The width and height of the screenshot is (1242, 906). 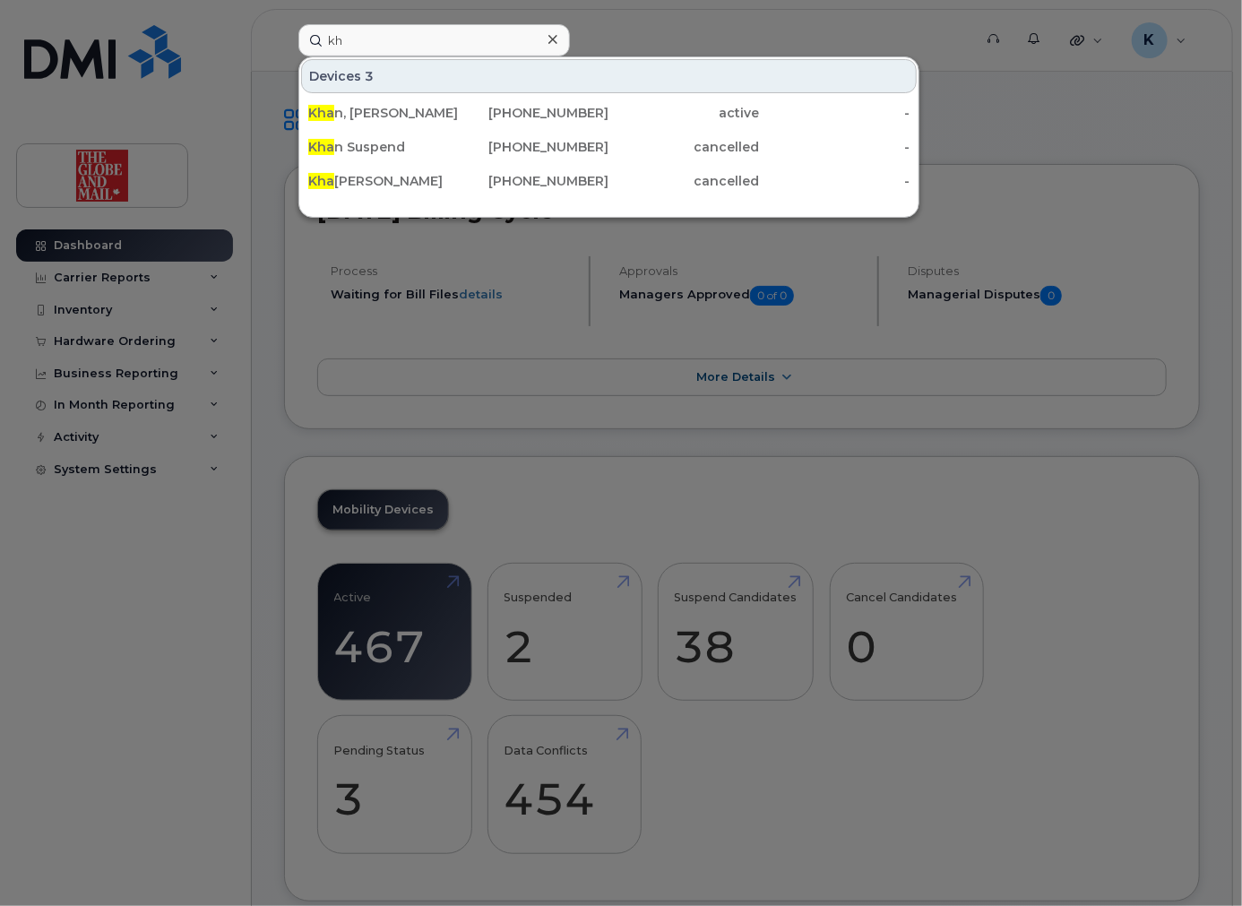 I want to click on div: Devices, so click(x=609, y=76).